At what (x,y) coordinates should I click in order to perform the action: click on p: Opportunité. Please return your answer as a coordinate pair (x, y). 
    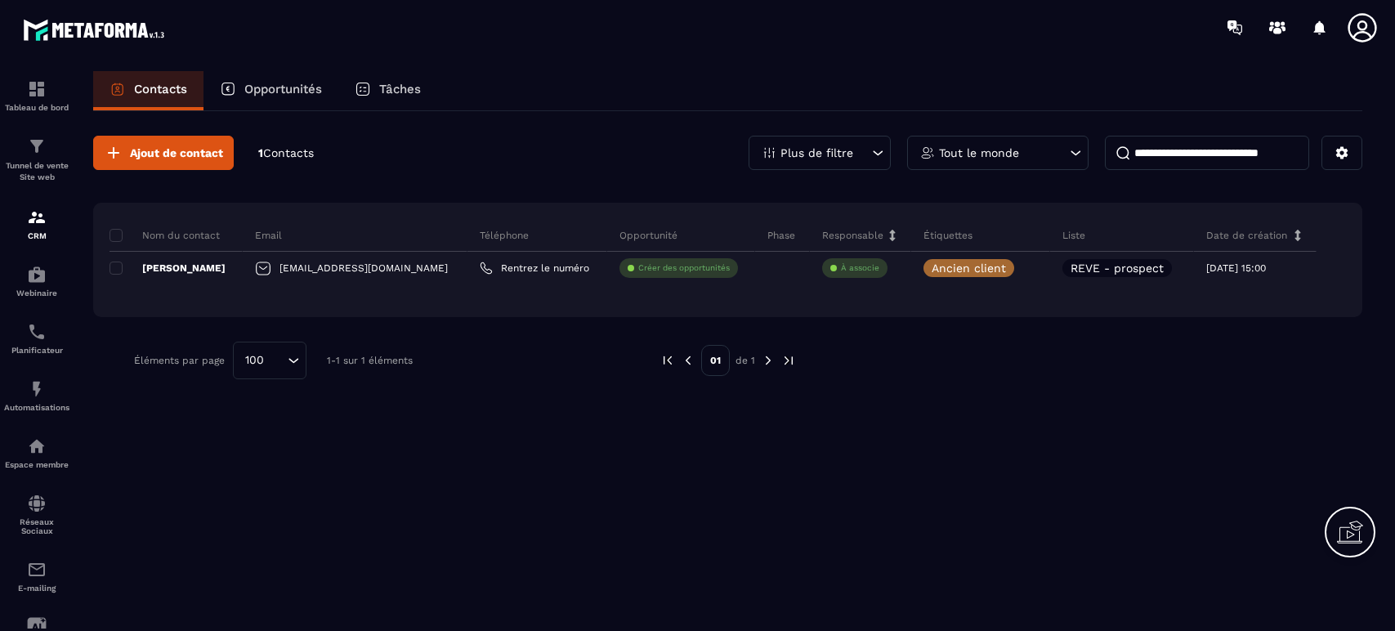
    Looking at the image, I should click on (648, 235).